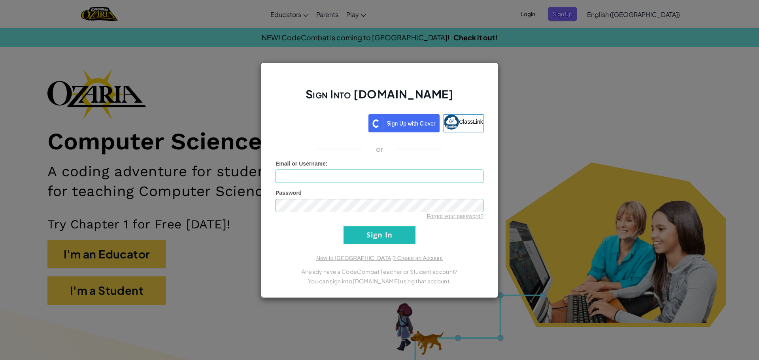 The height and width of the screenshot is (360, 759). What do you see at coordinates (379, 271) in the screenshot?
I see `p: Already have a CodeCombat Teacher or Student account?` at bounding box center [379, 271].